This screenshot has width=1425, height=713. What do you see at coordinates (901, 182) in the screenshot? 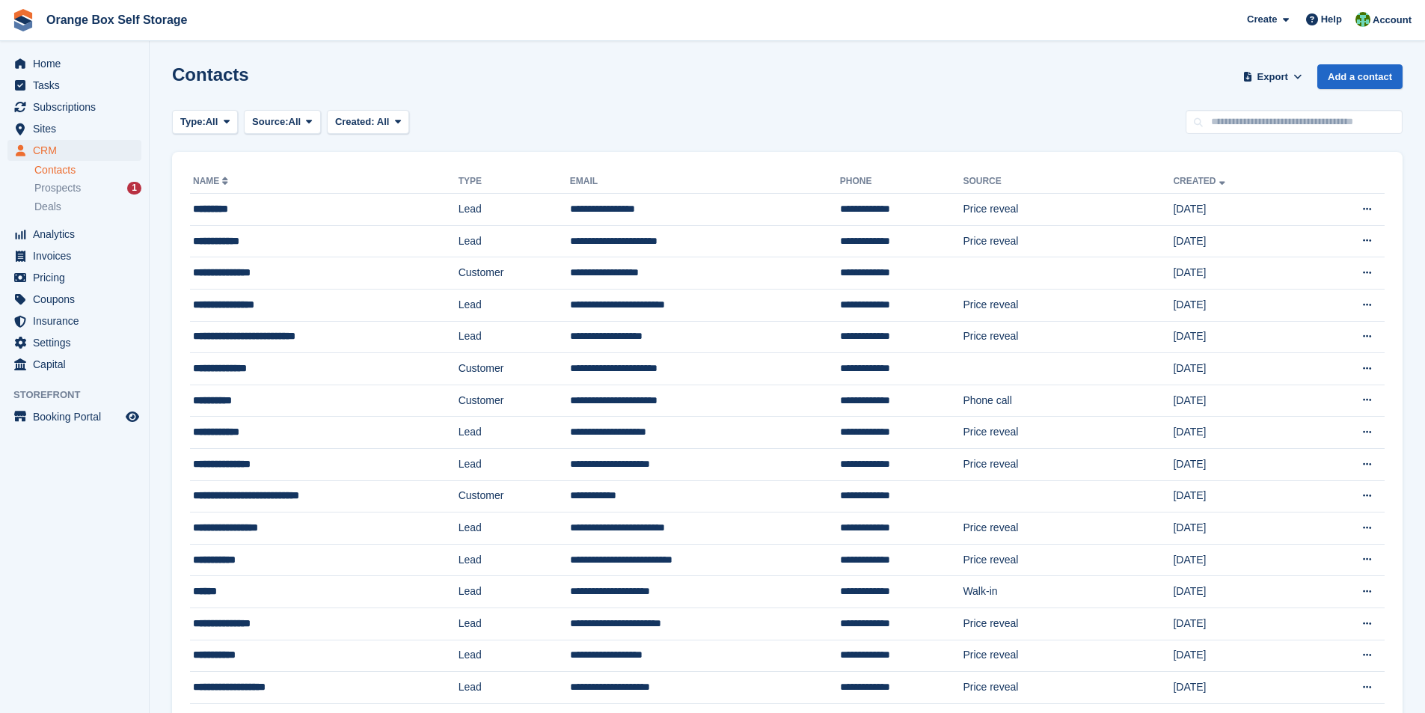
I see `th: Phone` at bounding box center [901, 182].